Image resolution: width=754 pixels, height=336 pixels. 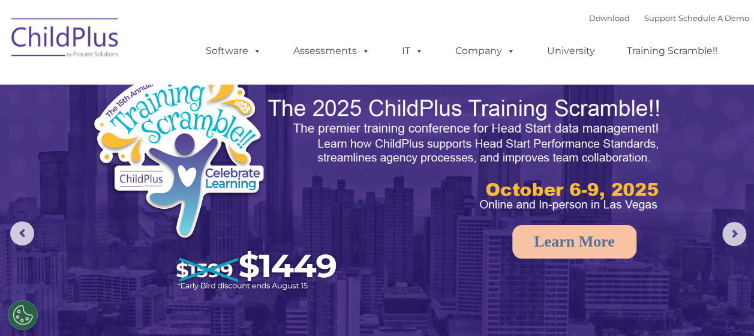 I want to click on span: Phone number, so click(x=192, y=133).